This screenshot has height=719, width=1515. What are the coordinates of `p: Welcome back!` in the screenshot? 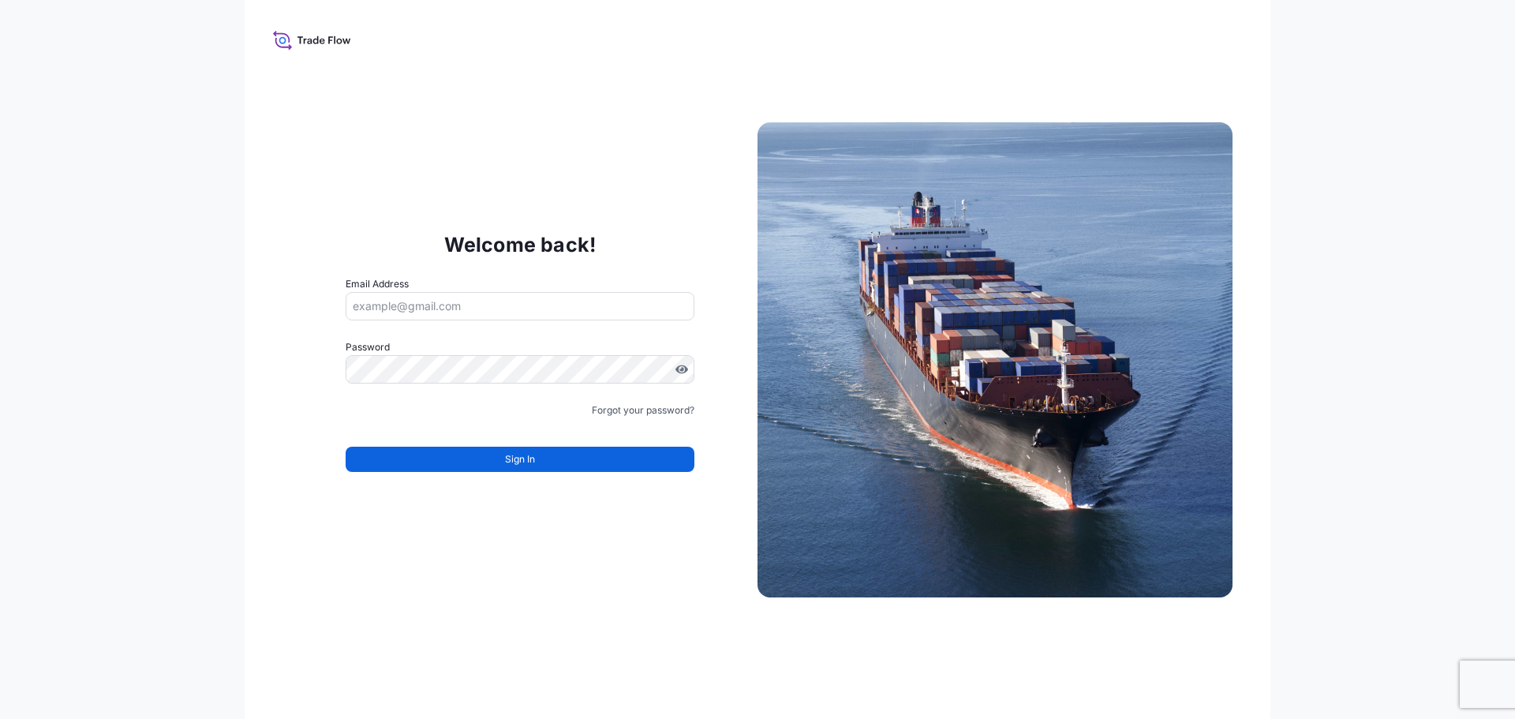 It's located at (520, 245).